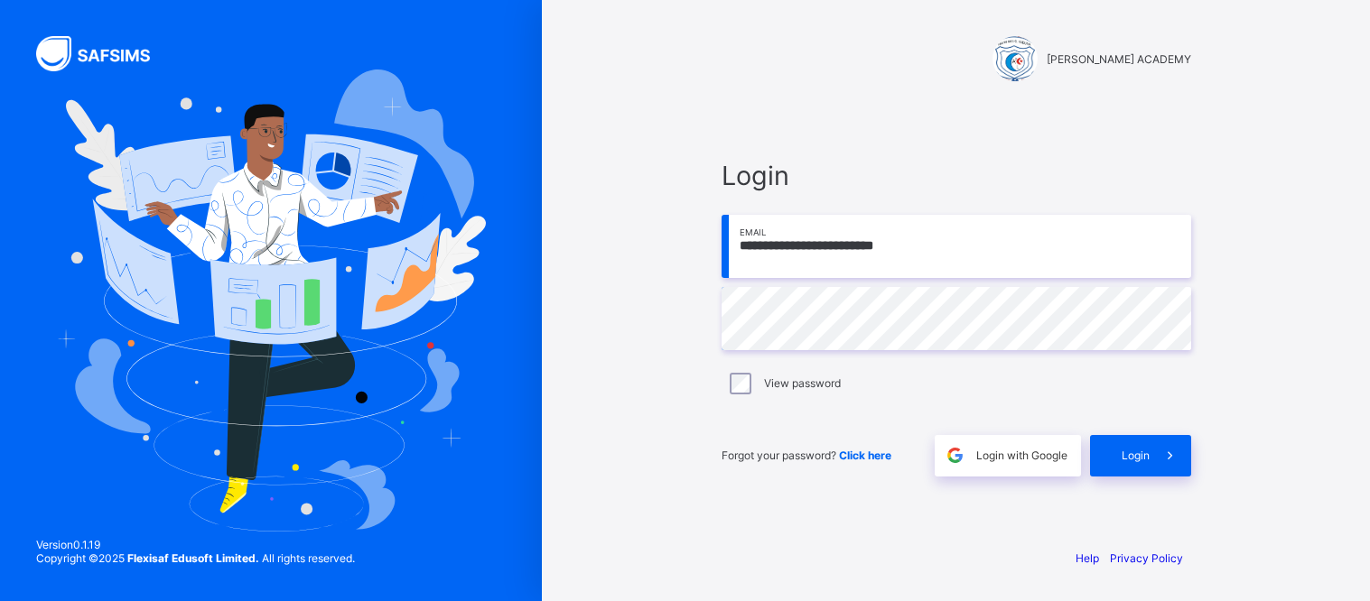 The image size is (1370, 601). What do you see at coordinates (195, 558) in the screenshot?
I see `span: Copyright © 2025 All rights reserved.` at bounding box center [195, 558].